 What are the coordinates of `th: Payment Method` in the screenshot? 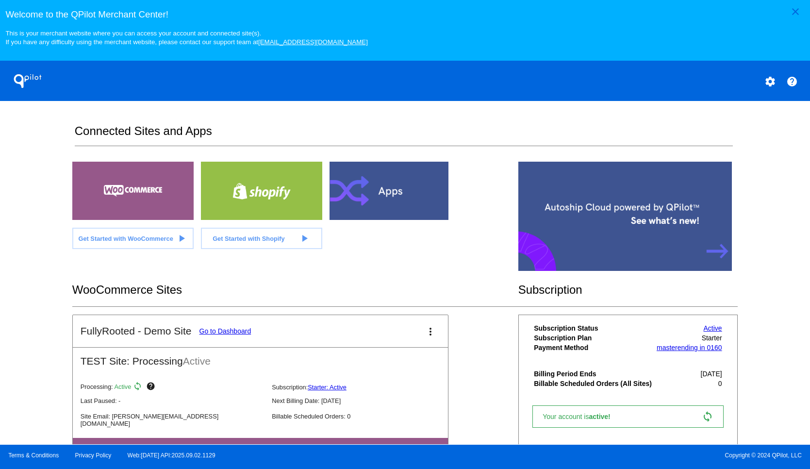 It's located at (594, 347).